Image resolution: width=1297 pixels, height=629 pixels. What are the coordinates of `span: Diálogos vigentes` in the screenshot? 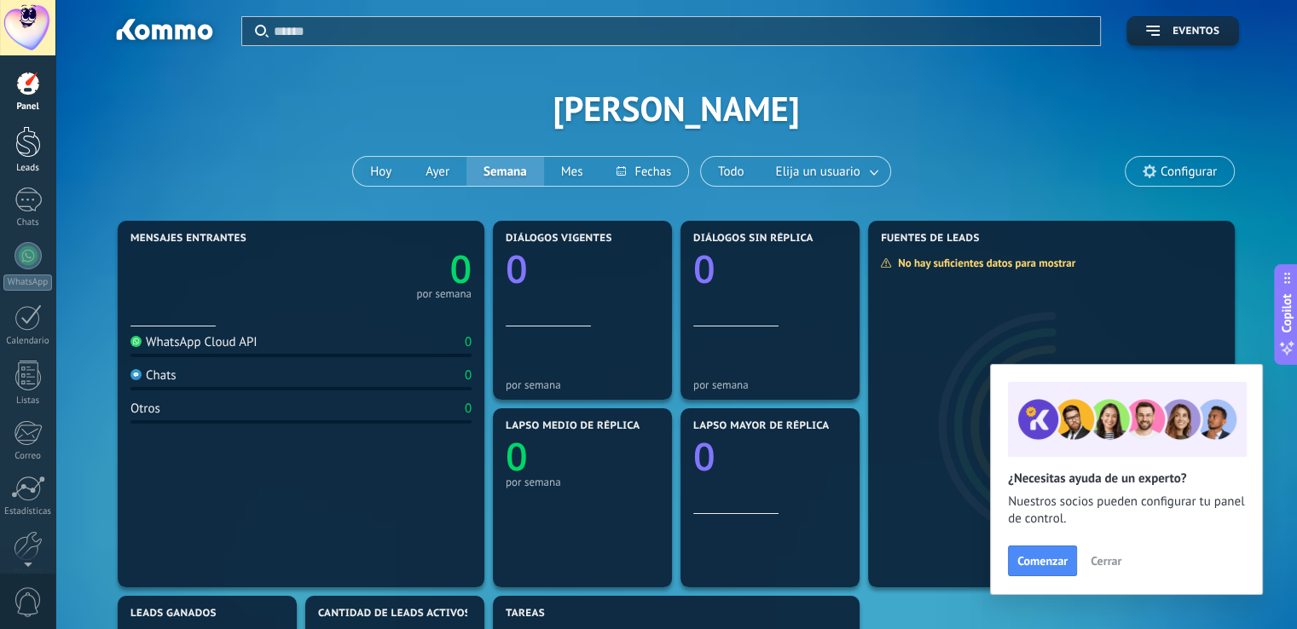 It's located at (559, 239).